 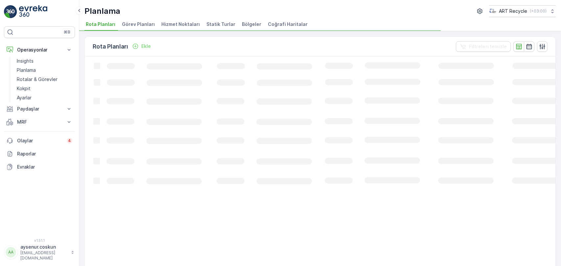 What do you see at coordinates (39, 50) in the screenshot?
I see `button: Operasyonlar` at bounding box center [39, 50].